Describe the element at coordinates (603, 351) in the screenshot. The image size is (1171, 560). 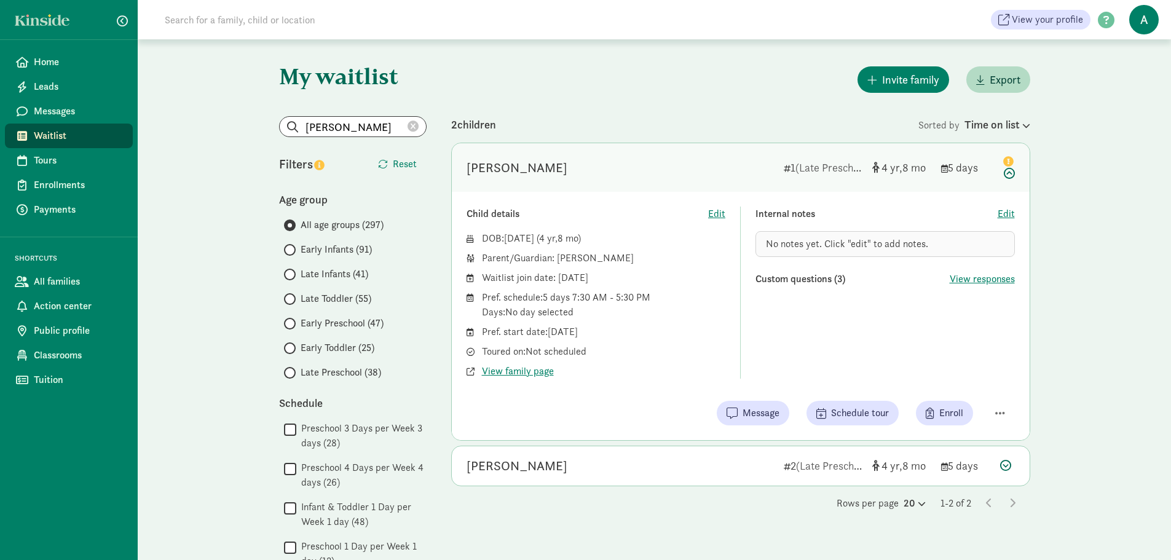
I see `div: Toured on: Not scheduled` at that location.